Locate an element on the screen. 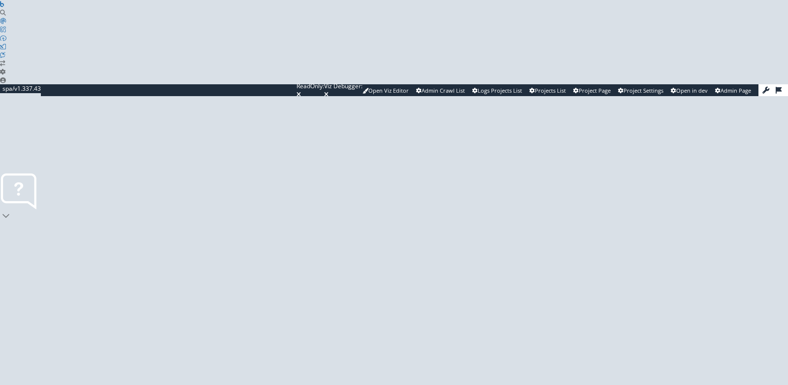  span: Projects List is located at coordinates (550, 90).